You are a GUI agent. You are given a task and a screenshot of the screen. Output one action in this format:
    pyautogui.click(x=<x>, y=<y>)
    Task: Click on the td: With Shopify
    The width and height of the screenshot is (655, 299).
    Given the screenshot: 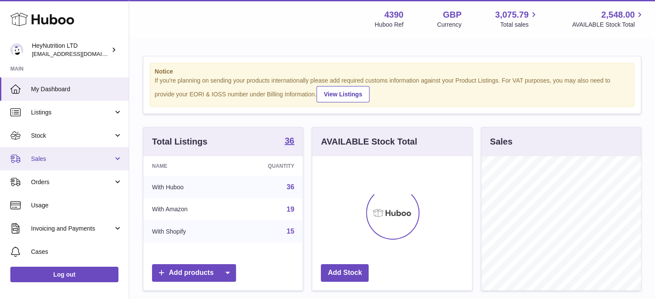 What is the action you would take?
    pyautogui.click(x=187, y=232)
    